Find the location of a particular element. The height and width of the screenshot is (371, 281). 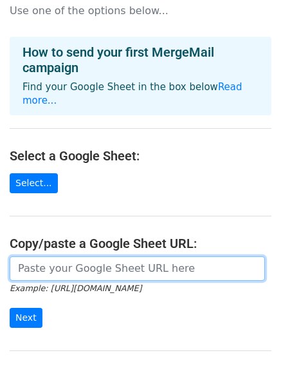

input: Next is located at coordinates (26, 318).